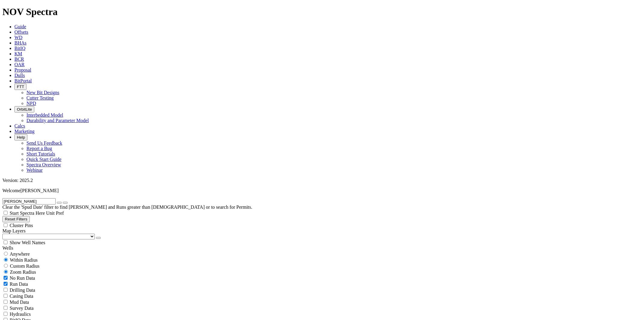 The height and width of the screenshot is (320, 623). What do you see at coordinates (25, 266) in the screenshot?
I see `span: Custom Radius` at bounding box center [25, 266].